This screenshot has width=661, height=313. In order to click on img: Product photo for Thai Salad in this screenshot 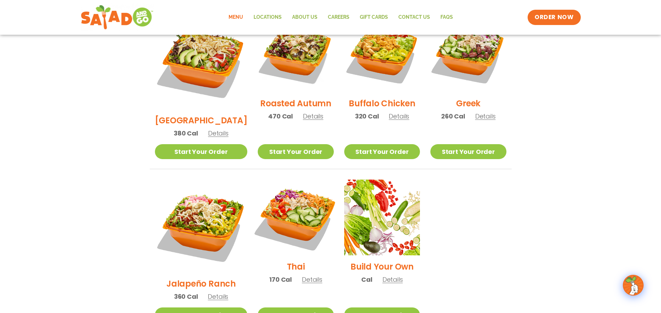, I will do `click(296, 217)`.